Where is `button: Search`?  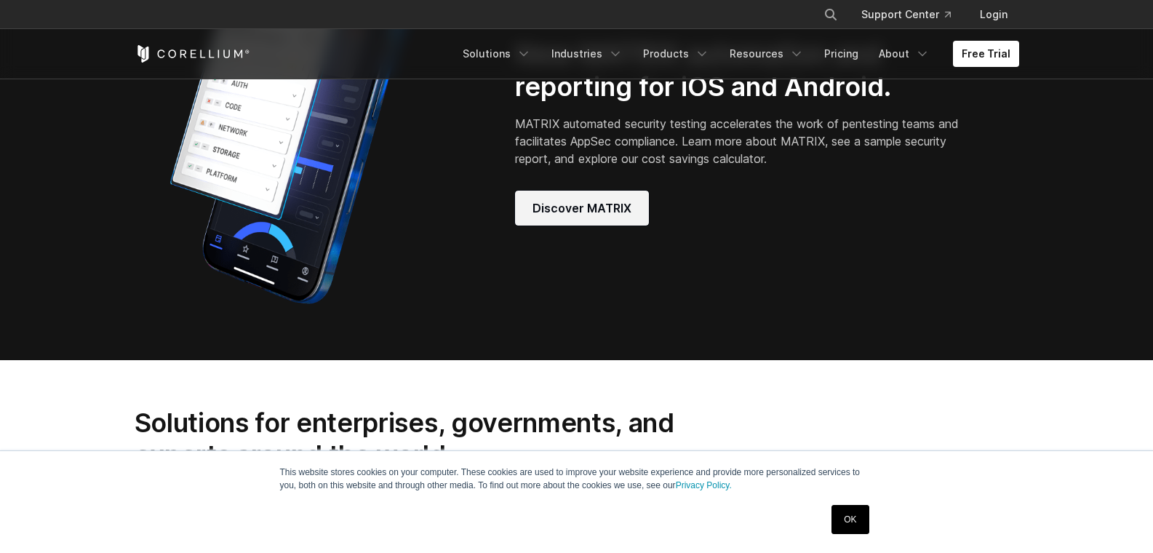
button: Search is located at coordinates (831, 15).